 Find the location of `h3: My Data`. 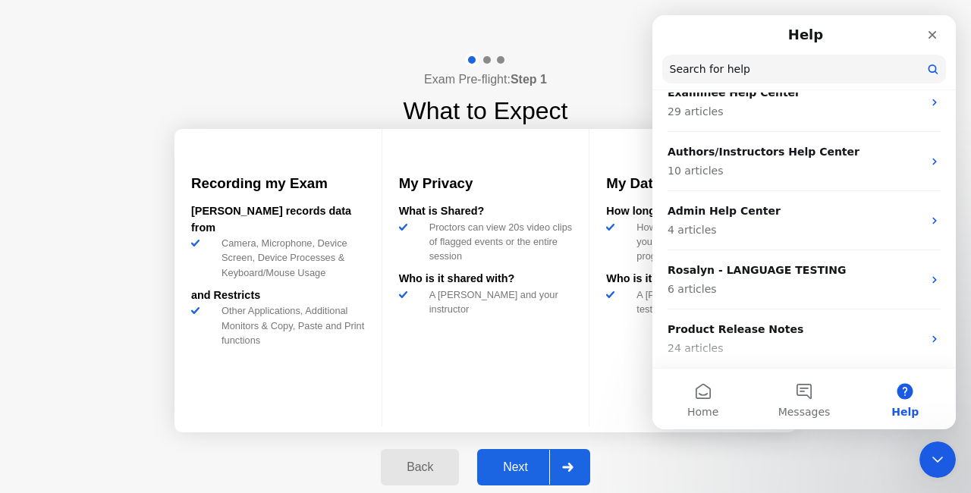

h3: My Data is located at coordinates (692, 183).